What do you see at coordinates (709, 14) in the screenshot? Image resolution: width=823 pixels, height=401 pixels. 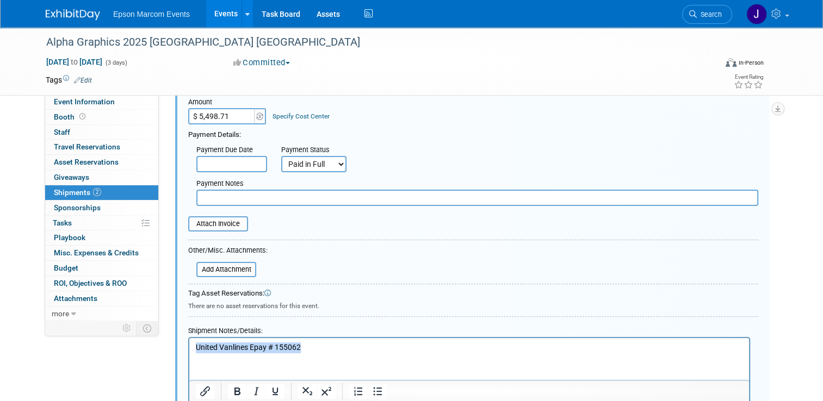 I see `span: Search` at bounding box center [709, 14].